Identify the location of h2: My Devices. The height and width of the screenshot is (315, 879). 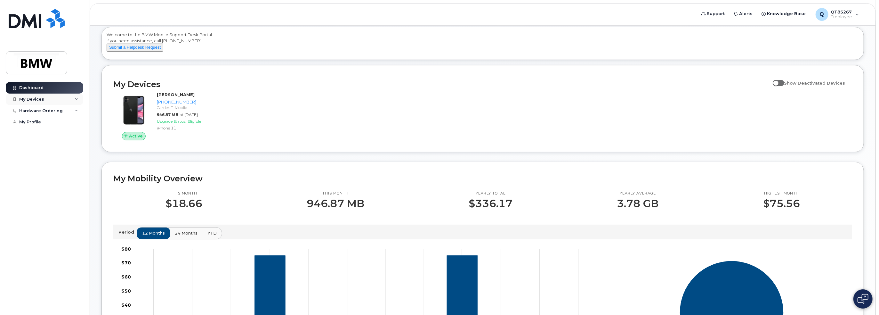
(442, 84).